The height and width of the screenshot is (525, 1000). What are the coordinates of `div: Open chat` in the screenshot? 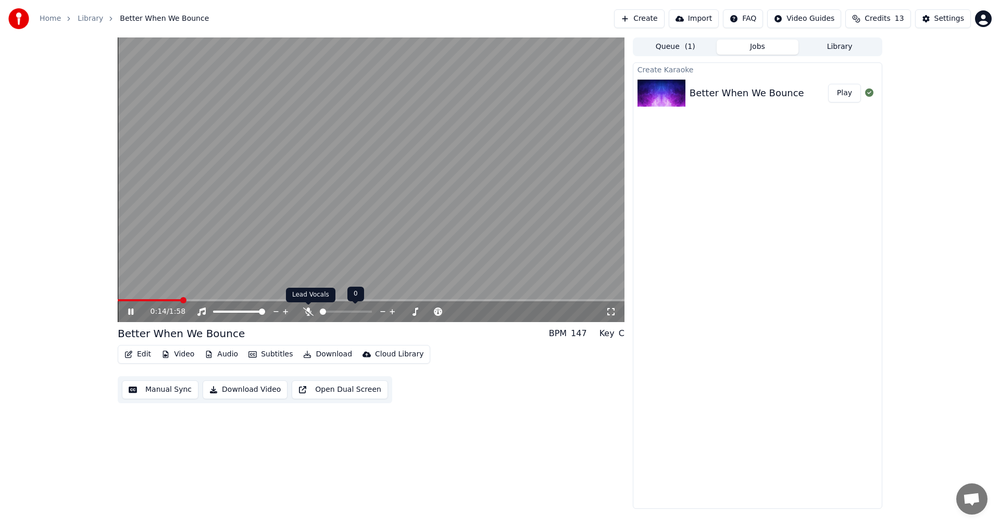 It's located at (972, 499).